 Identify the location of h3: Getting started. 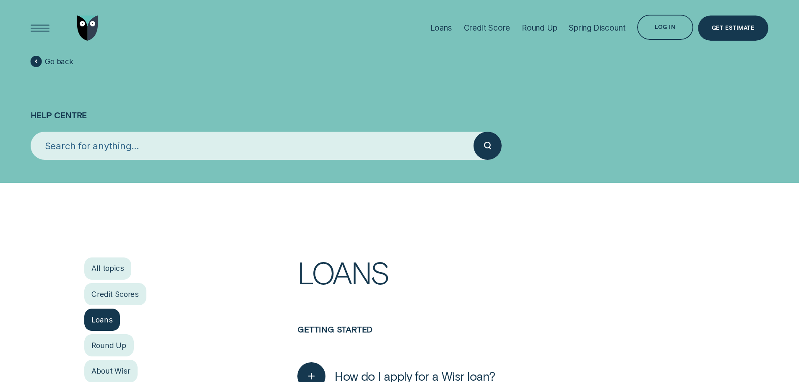
(506, 340).